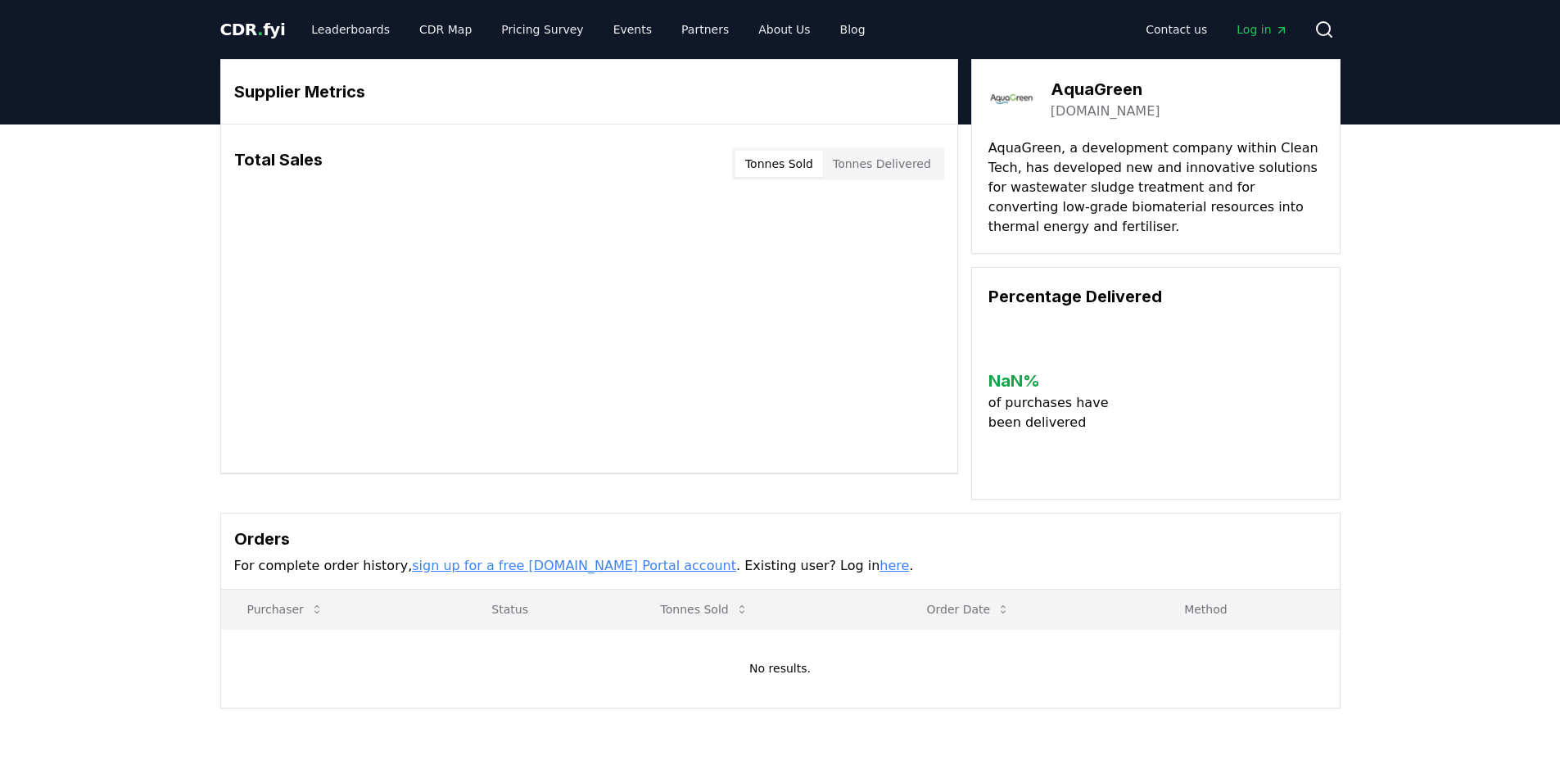 This screenshot has height=774, width=1560. Describe the element at coordinates (1155, 296) in the screenshot. I see `h3: Percentage Delivered` at that location.